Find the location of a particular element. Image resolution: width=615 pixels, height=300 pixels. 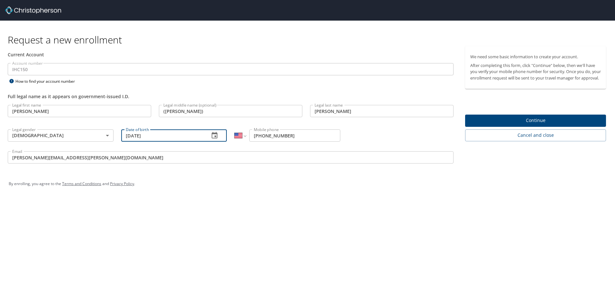

div: Current Account is located at coordinates (230, 54).